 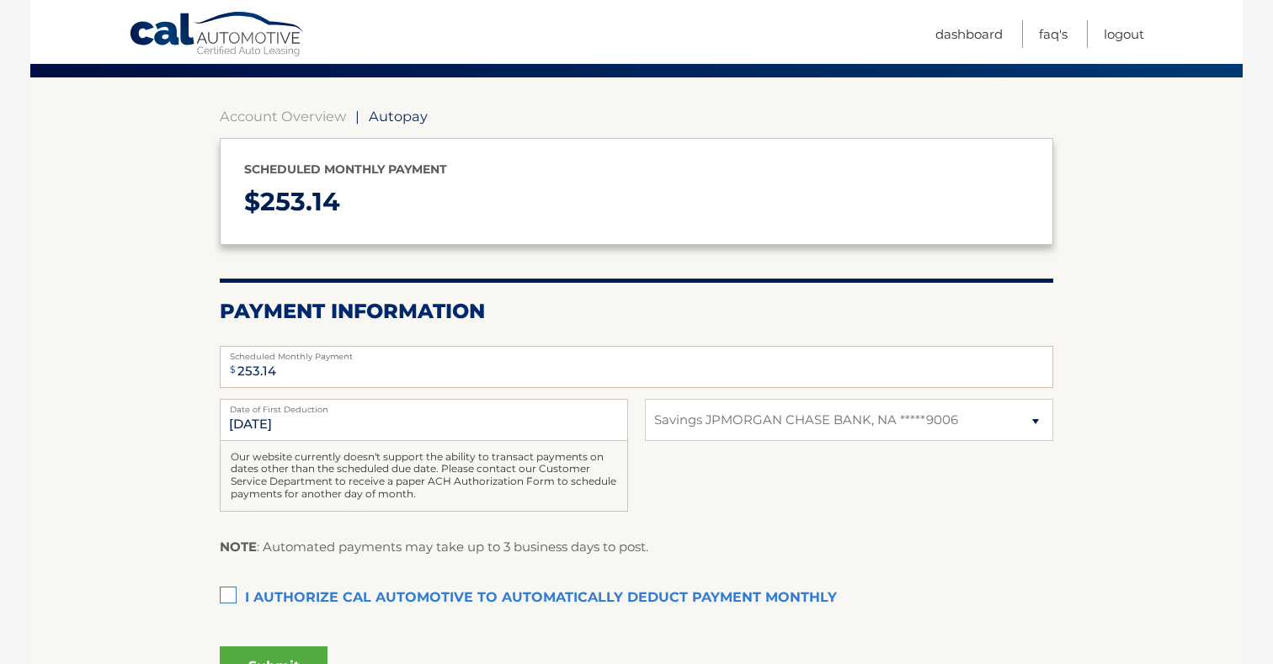 What do you see at coordinates (1053, 34) in the screenshot?
I see `a: FAQ's` at bounding box center [1053, 34].